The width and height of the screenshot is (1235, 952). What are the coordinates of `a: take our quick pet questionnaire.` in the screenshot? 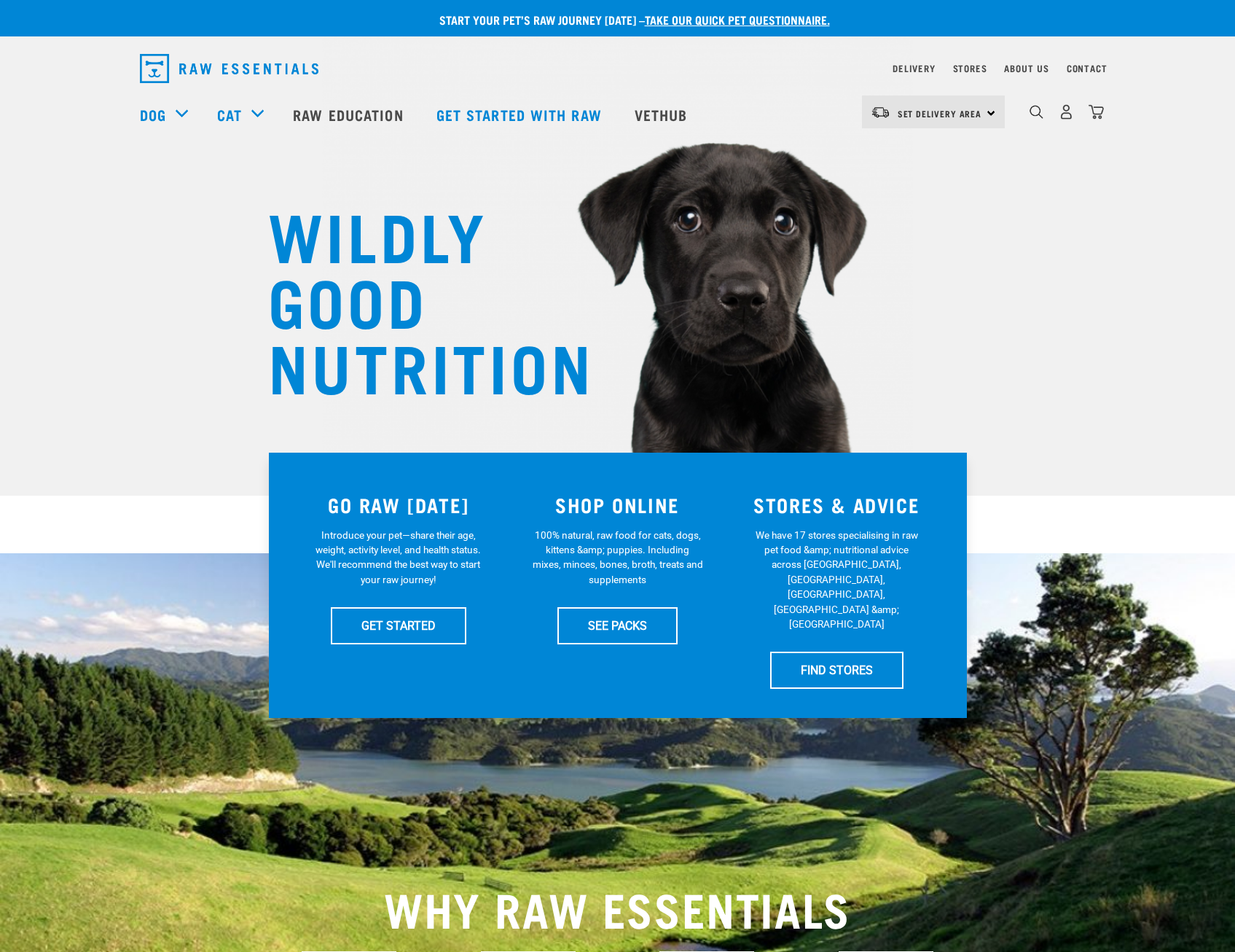 It's located at (737, 19).